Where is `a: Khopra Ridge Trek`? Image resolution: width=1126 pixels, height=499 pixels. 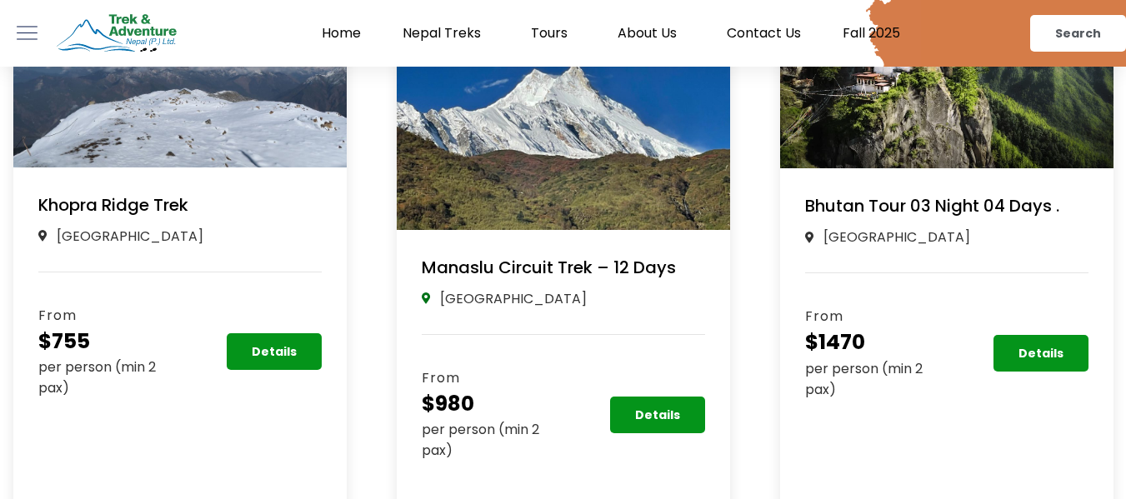 a: Khopra Ridge Trek is located at coordinates (113, 205).